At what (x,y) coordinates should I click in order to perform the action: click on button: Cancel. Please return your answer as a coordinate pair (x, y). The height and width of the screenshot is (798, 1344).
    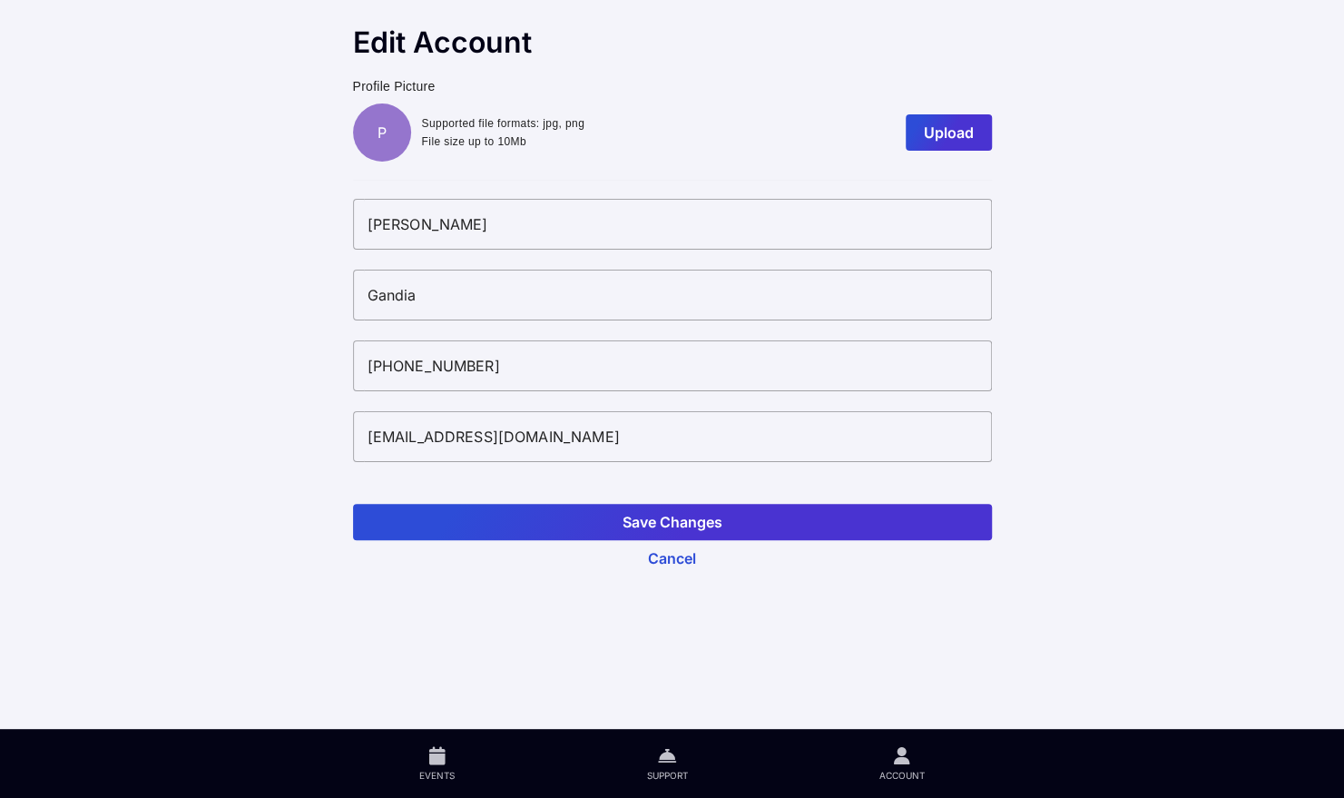
    Looking at the image, I should click on (673, 558).